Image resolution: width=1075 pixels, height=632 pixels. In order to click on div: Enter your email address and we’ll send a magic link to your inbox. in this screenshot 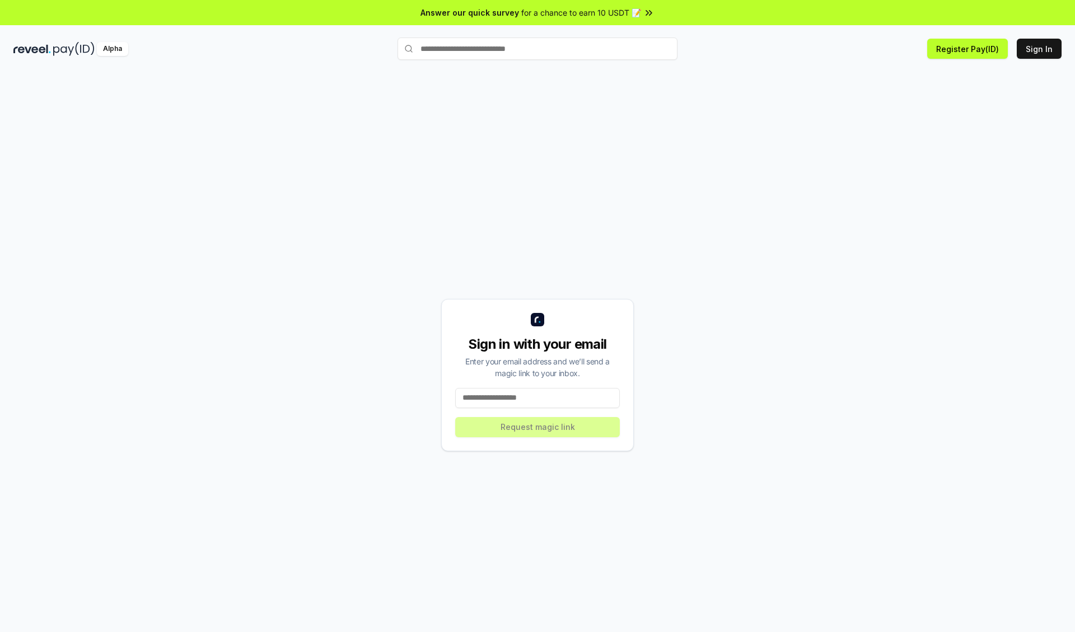, I will do `click(538, 367)`.